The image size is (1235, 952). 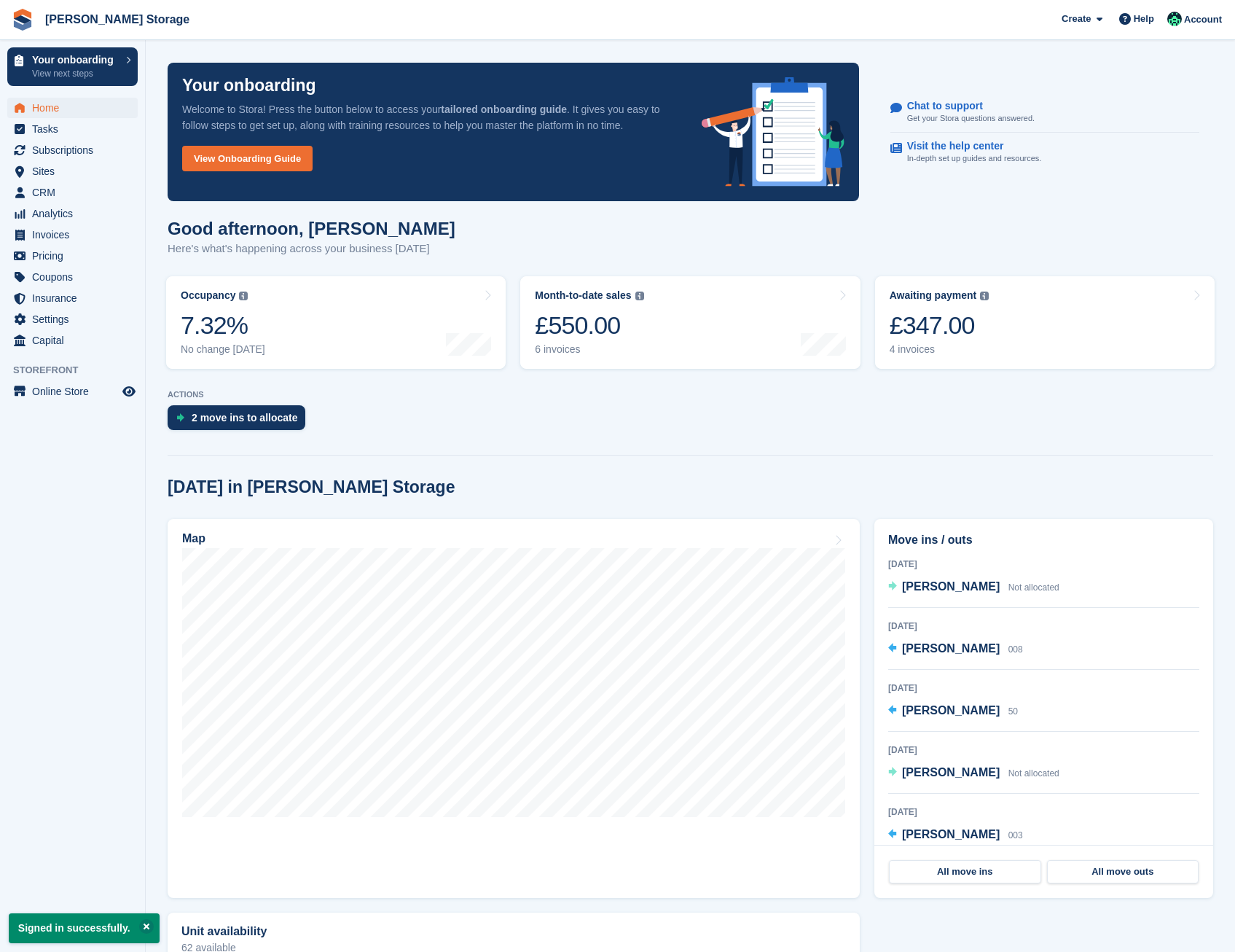 What do you see at coordinates (76, 341) in the screenshot?
I see `span: Capital` at bounding box center [76, 341].